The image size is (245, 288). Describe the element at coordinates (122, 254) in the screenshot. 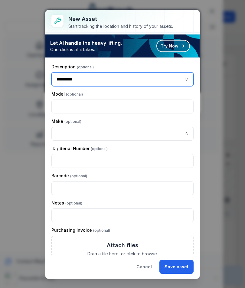

I see `span: Drag a file here, or click to browse.` at that location.